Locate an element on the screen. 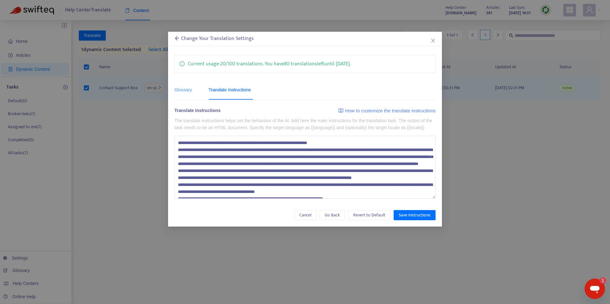 Image resolution: width=610 pixels, height=304 pixels. button: Save Instructions is located at coordinates (414, 215).